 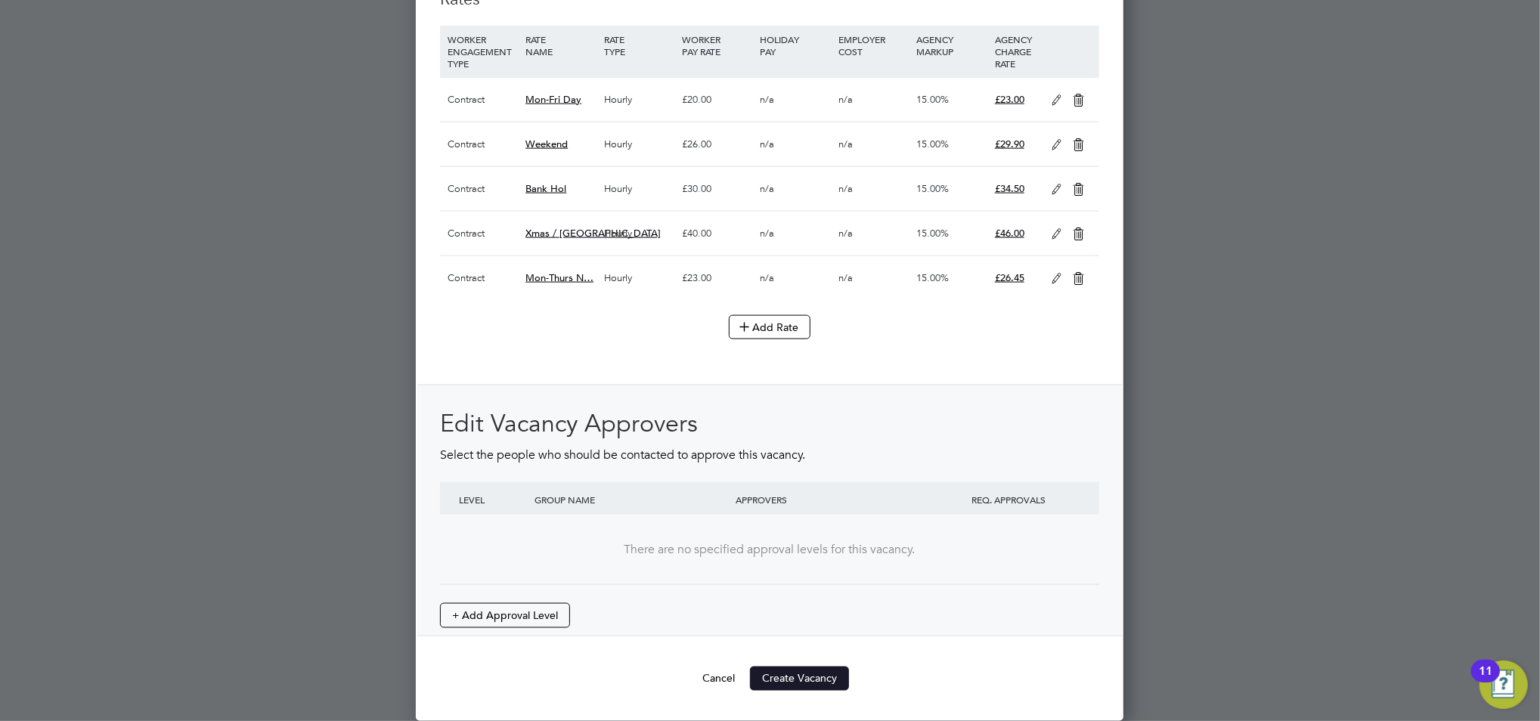 What do you see at coordinates (559, 277) in the screenshot?
I see `span: Mon-Thurs N…` at bounding box center [559, 277].